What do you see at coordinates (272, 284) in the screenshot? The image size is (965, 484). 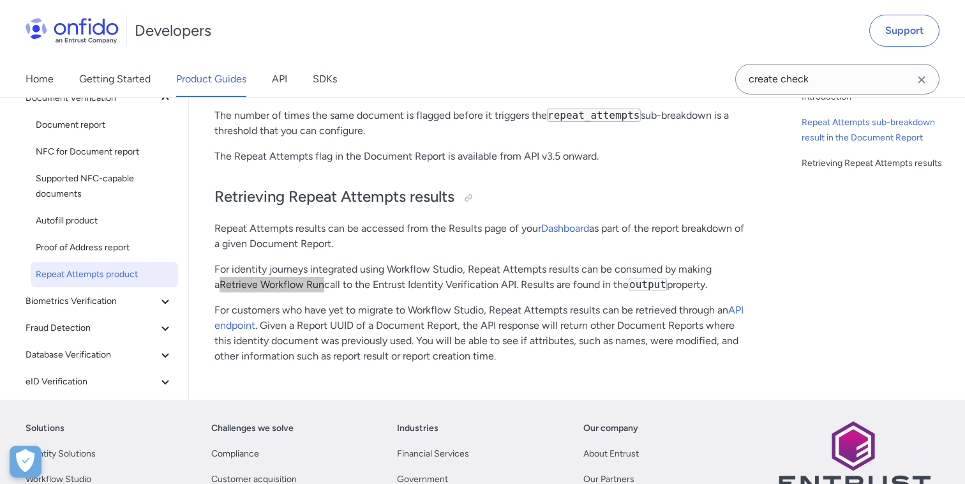 I see `a: Retrieve Workflow Run` at bounding box center [272, 284].